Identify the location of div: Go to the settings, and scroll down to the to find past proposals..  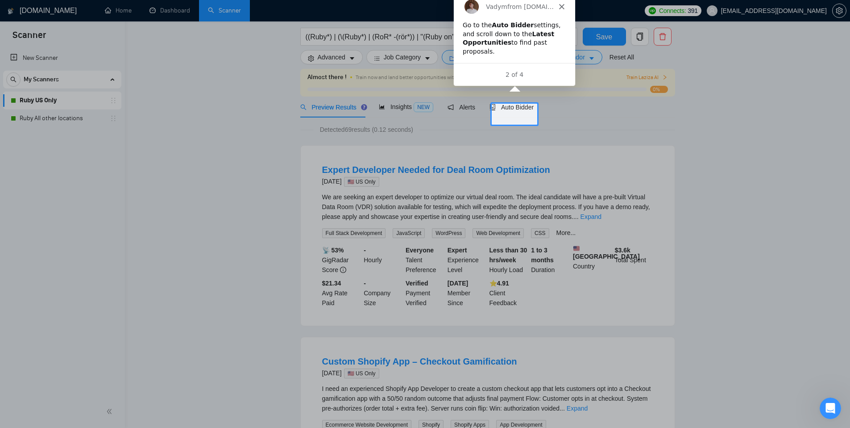
(61, 46).